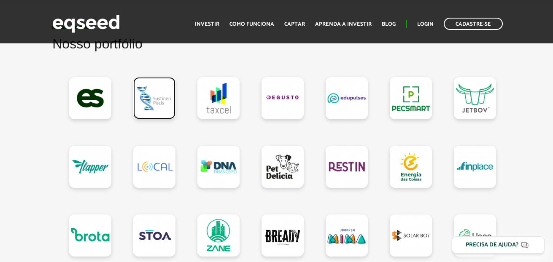 The height and width of the screenshot is (262, 553). I want to click on a: Blog, so click(389, 24).